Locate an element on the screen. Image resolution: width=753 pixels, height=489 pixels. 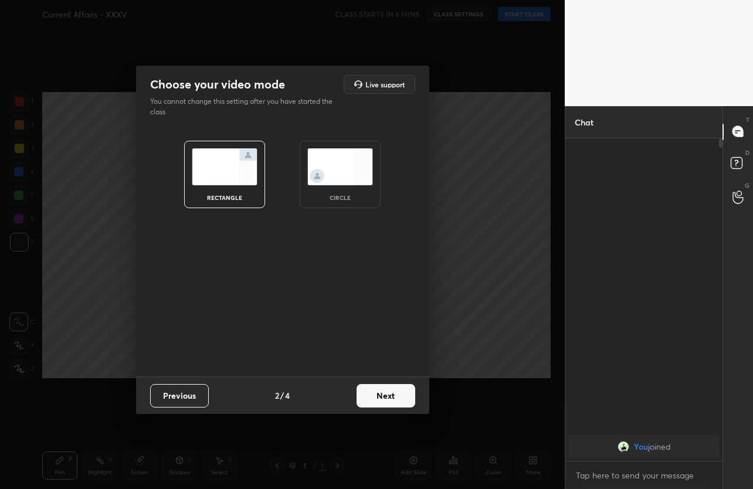
p: D is located at coordinates (748, 153).